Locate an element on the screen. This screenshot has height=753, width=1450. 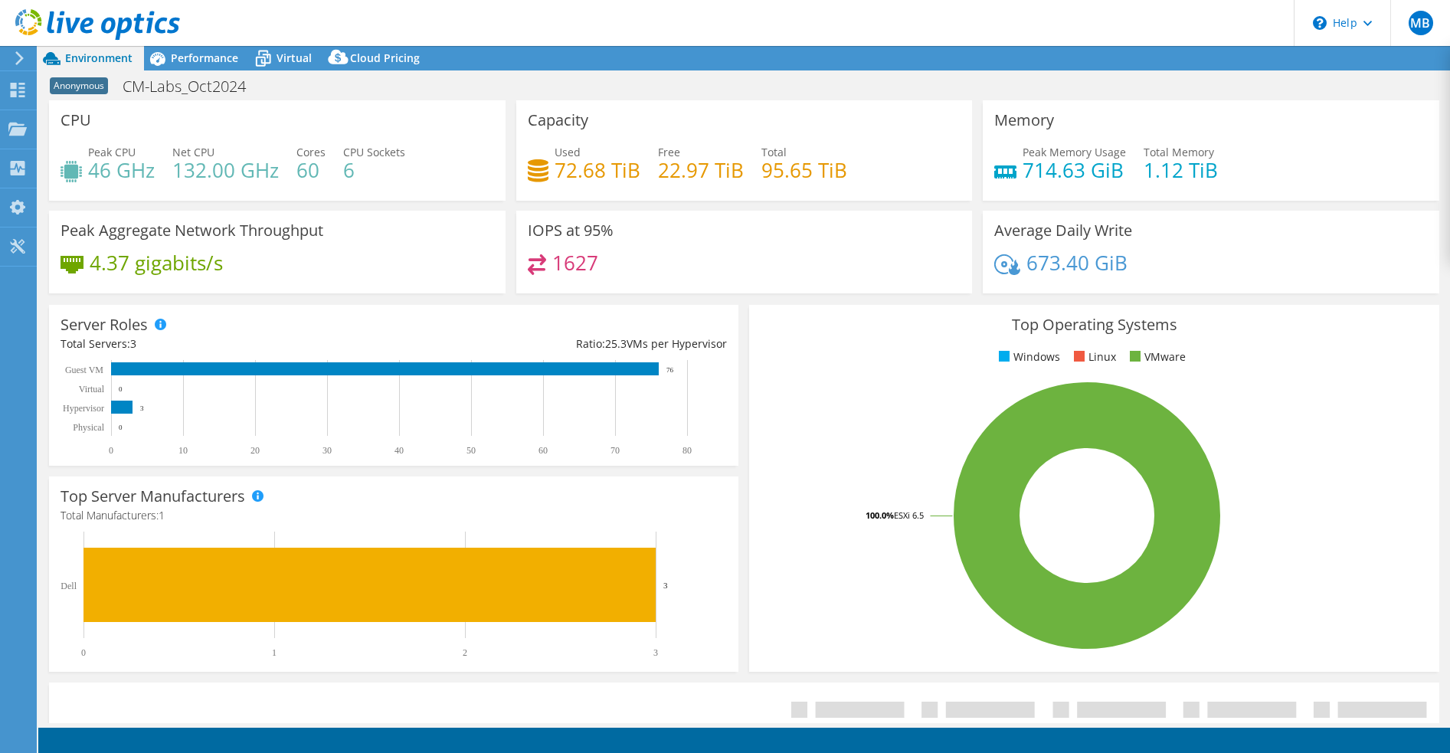
span: Peak CPU is located at coordinates (112, 152).